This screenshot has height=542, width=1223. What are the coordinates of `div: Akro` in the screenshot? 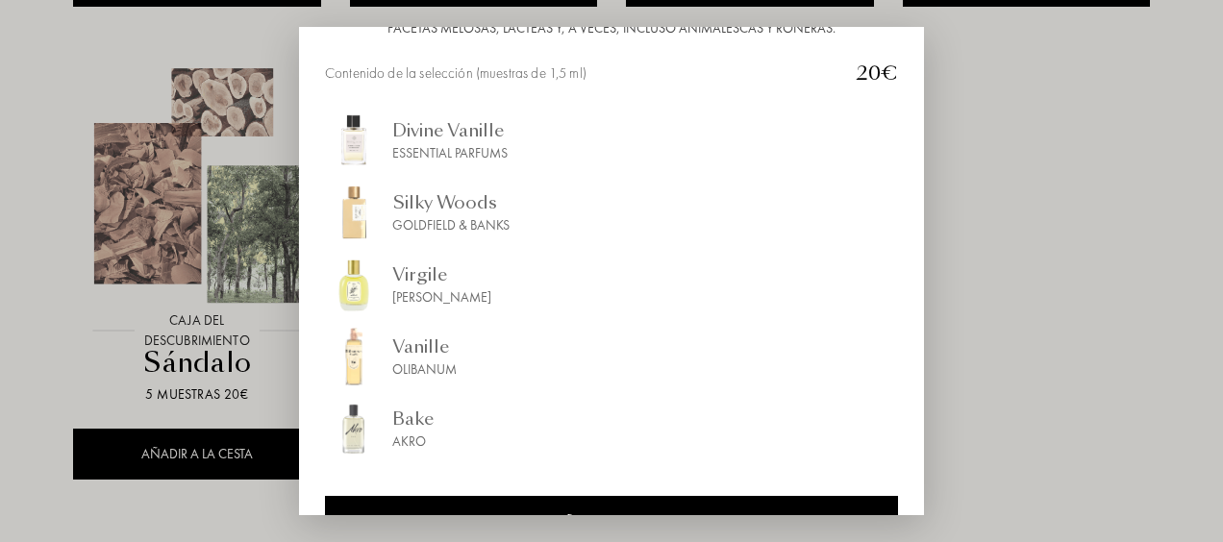 It's located at (412, 441).